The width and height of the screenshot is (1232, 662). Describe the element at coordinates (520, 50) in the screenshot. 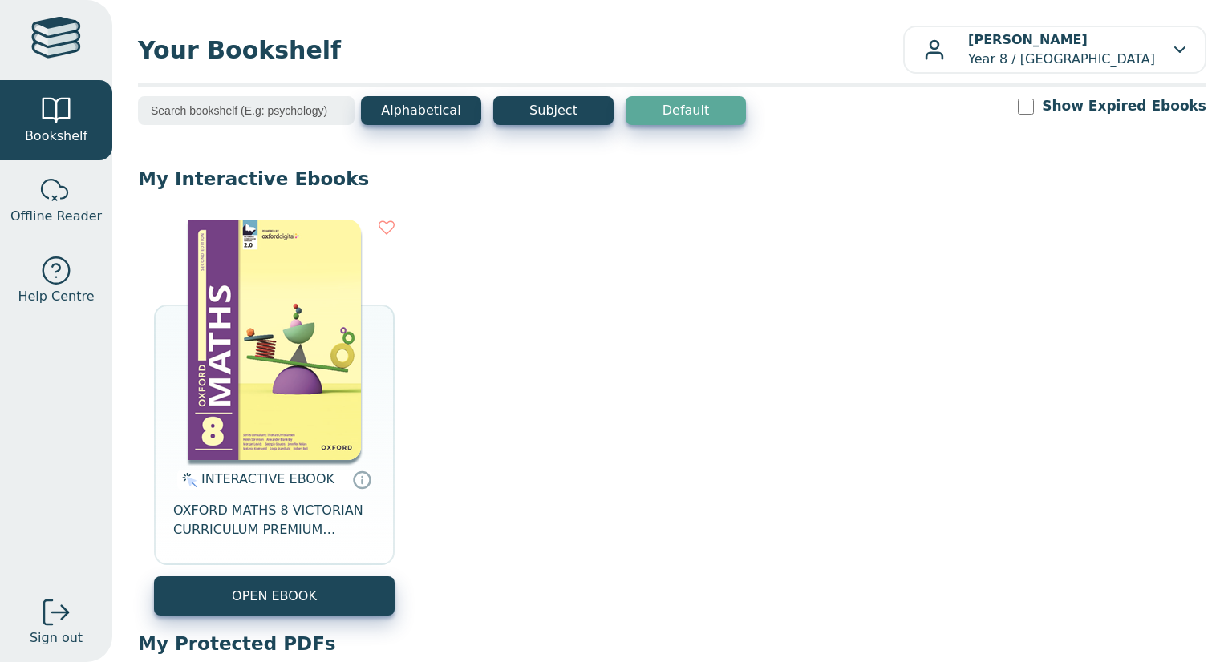

I see `span: Your Bookshelf` at that location.